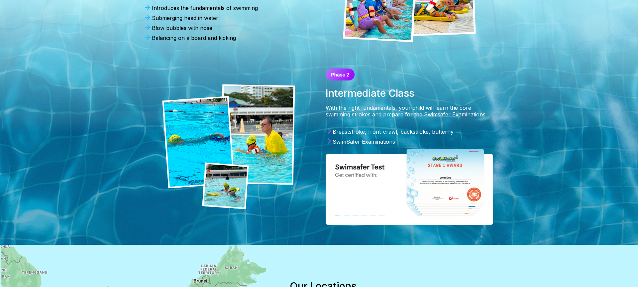 The width and height of the screenshot is (638, 287). I want to click on h3: Intermediate Class, so click(409, 93).